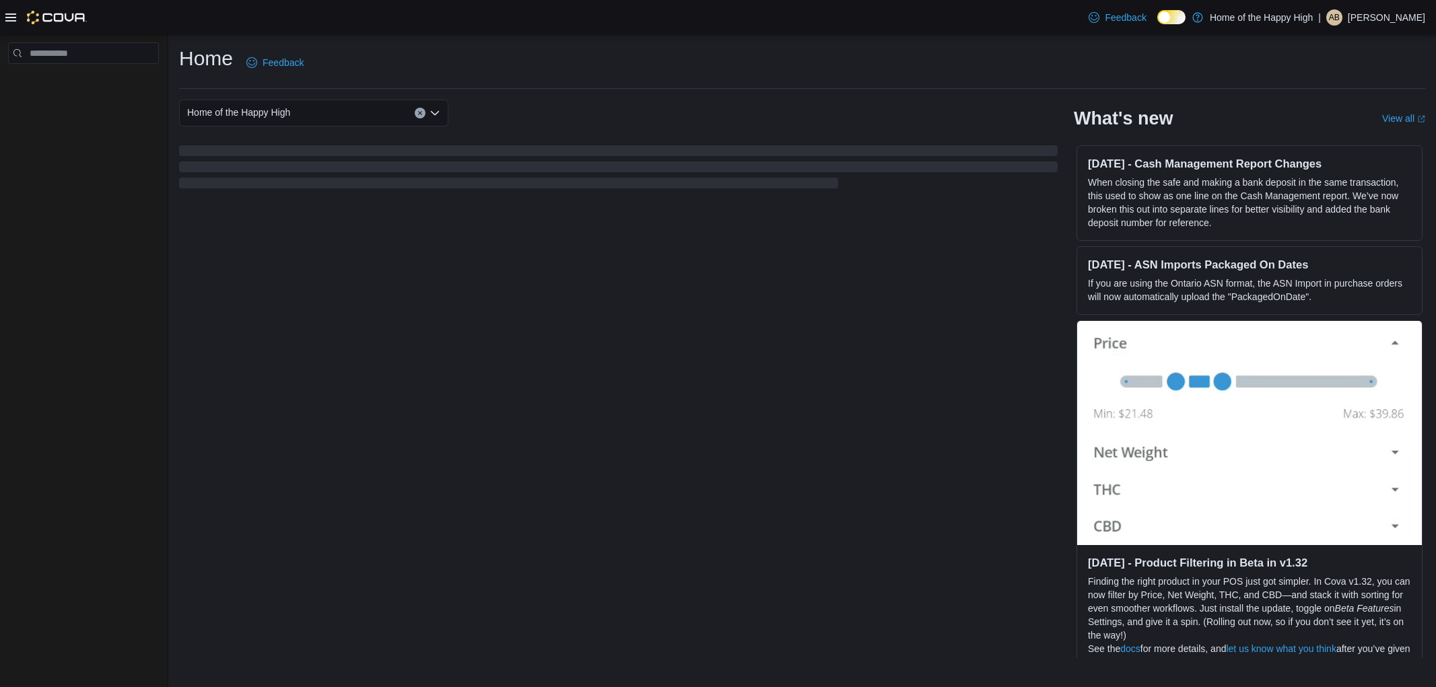 The height and width of the screenshot is (687, 1436). I want to click on p: Home of the Happy High, so click(1261, 18).